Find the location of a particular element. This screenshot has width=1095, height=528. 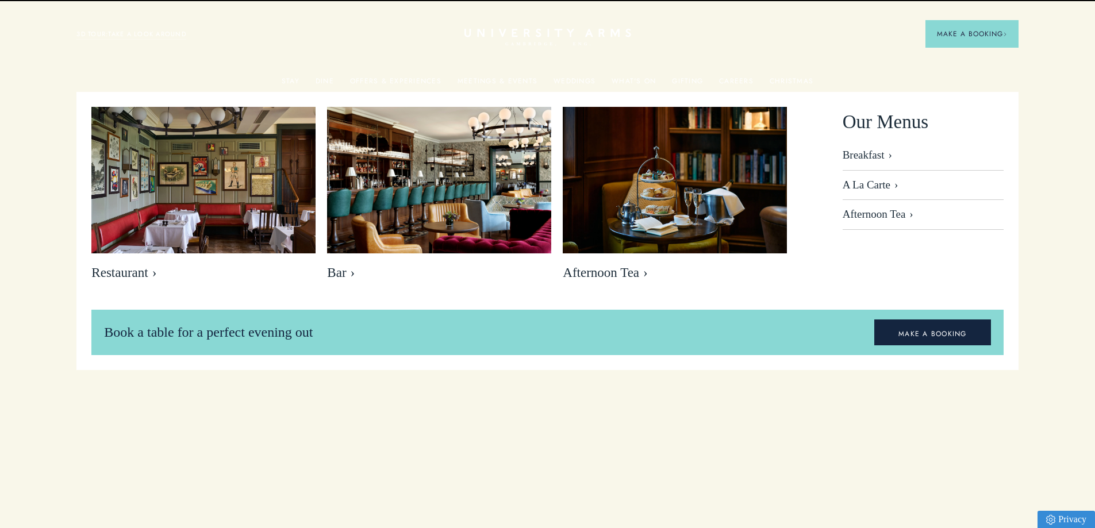

button: Make a BookingArrow icon is located at coordinates (972, 34).